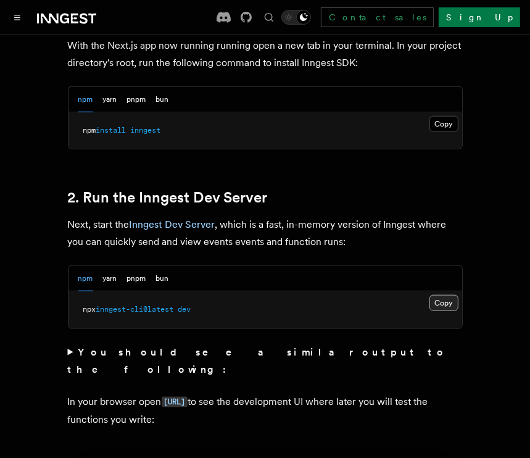 This screenshot has width=530, height=458. I want to click on span: npx, so click(90, 309).